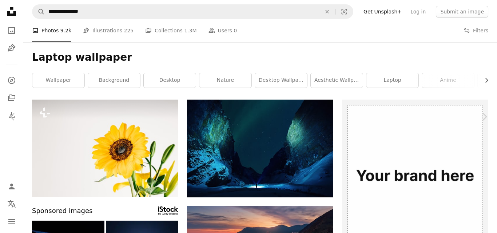 This screenshot has width=497, height=233. What do you see at coordinates (223, 31) in the screenshot?
I see `a: Users 0` at bounding box center [223, 31].